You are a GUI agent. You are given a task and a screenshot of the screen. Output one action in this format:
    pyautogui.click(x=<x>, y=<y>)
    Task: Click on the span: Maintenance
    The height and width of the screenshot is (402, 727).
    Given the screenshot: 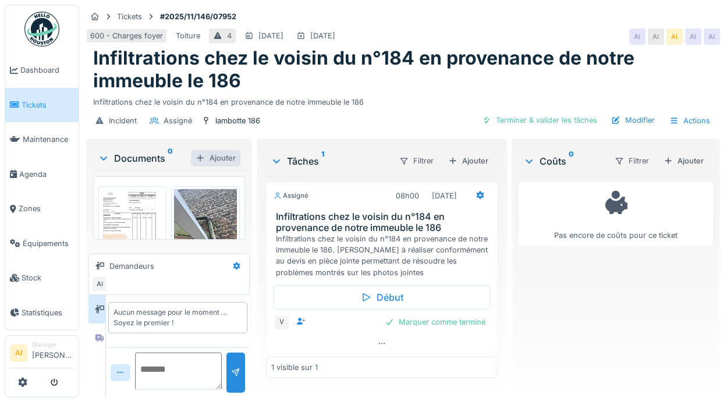 What is the action you would take?
    pyautogui.click(x=48, y=139)
    